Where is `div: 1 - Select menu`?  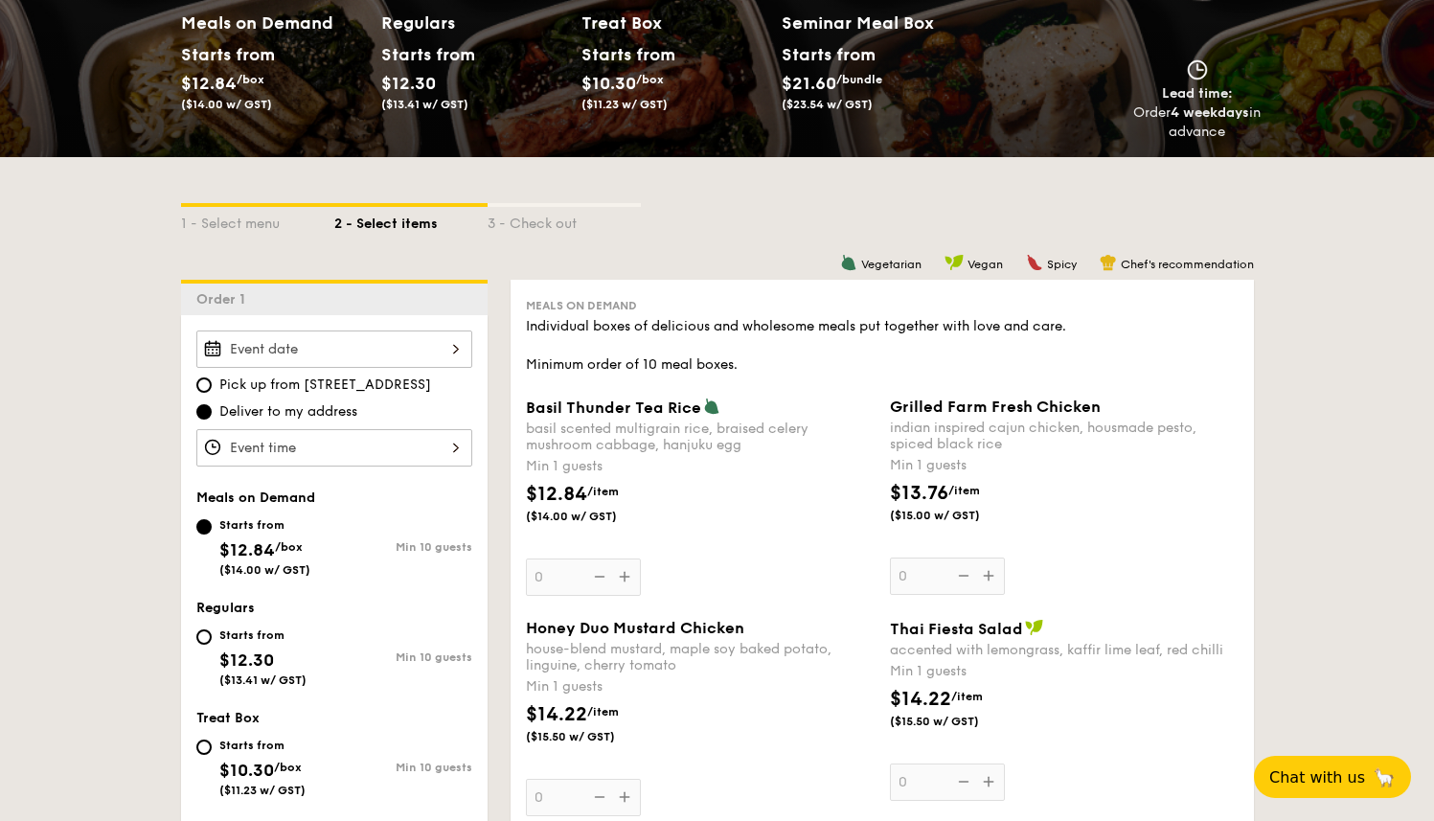 div: 1 - Select menu is located at coordinates (258, 220).